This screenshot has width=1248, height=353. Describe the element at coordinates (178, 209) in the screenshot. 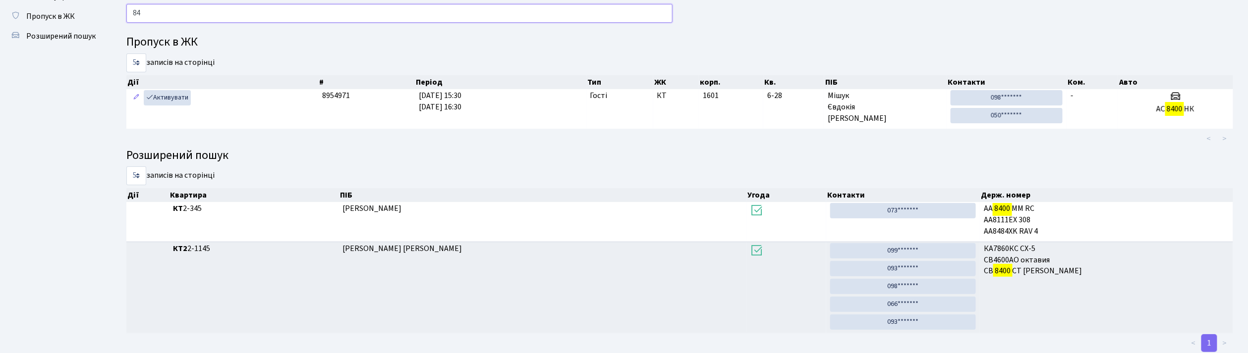

I see `b: КТ` at that location.